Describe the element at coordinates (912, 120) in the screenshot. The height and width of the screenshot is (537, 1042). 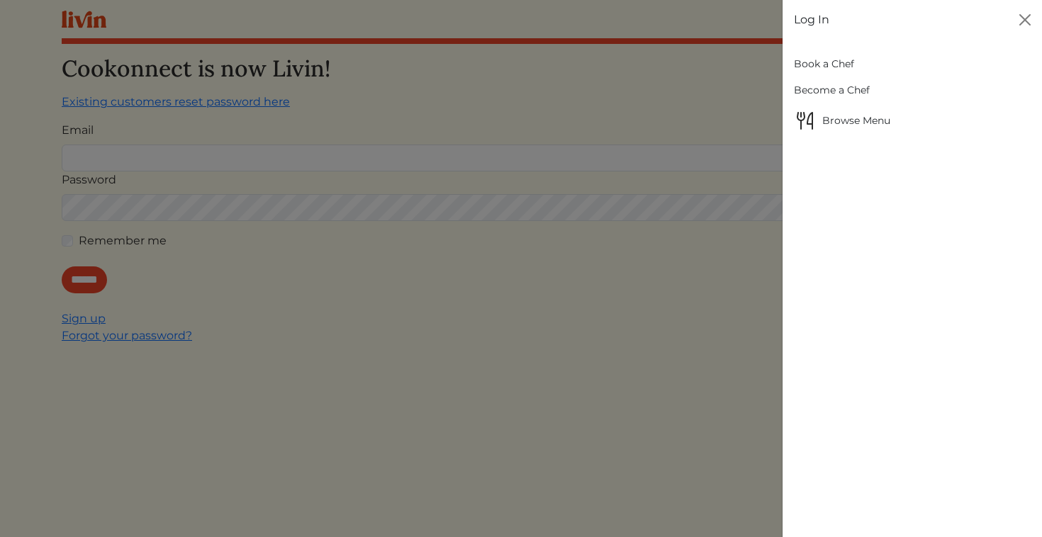
I see `span: Browse Menu` at that location.